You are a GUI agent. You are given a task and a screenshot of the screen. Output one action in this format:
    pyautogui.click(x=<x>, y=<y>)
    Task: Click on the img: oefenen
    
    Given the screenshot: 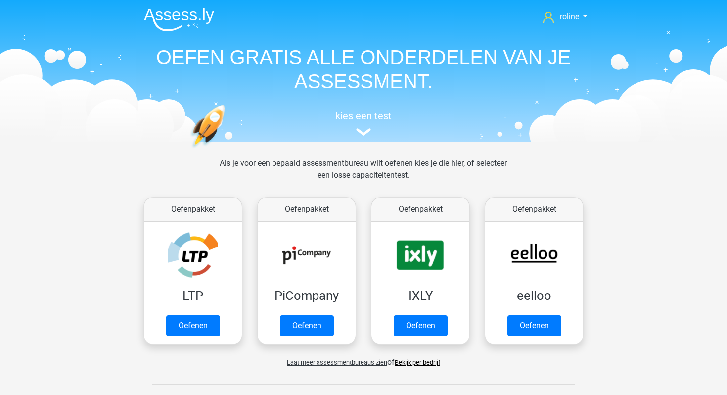 What is the action you would take?
    pyautogui.click(x=226, y=149)
    